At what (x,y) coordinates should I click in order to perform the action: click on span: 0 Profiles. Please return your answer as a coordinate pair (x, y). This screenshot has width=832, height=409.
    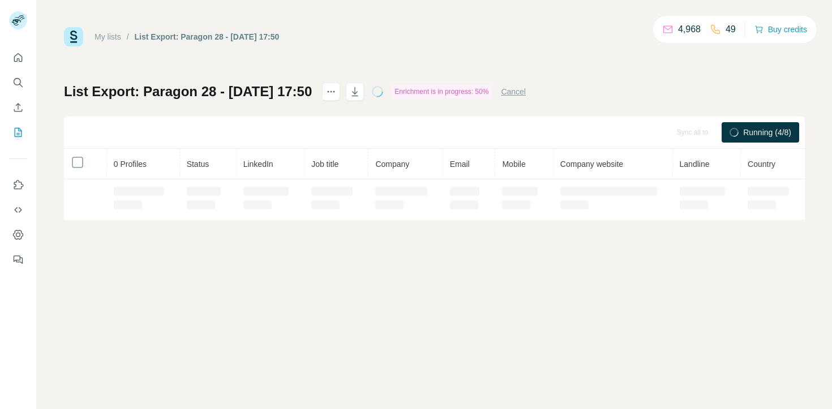
    Looking at the image, I should click on (130, 164).